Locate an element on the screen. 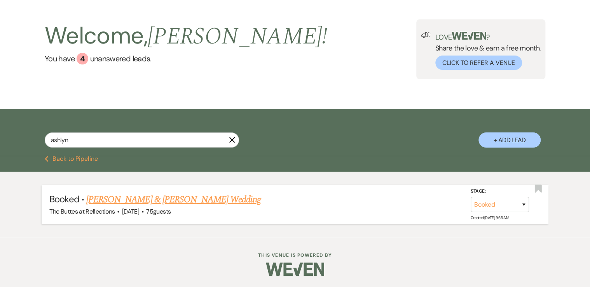 This screenshot has width=590, height=287. span: 75 guests is located at coordinates (158, 212).